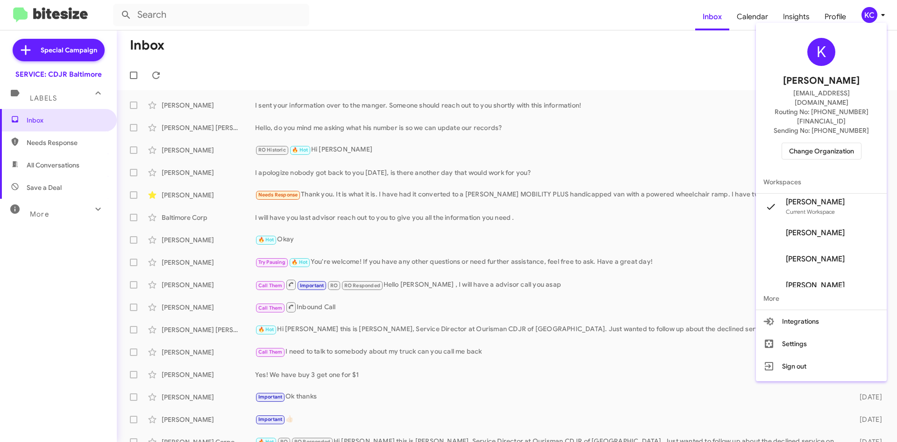 The width and height of the screenshot is (897, 442). I want to click on span: Change Organization, so click(822, 151).